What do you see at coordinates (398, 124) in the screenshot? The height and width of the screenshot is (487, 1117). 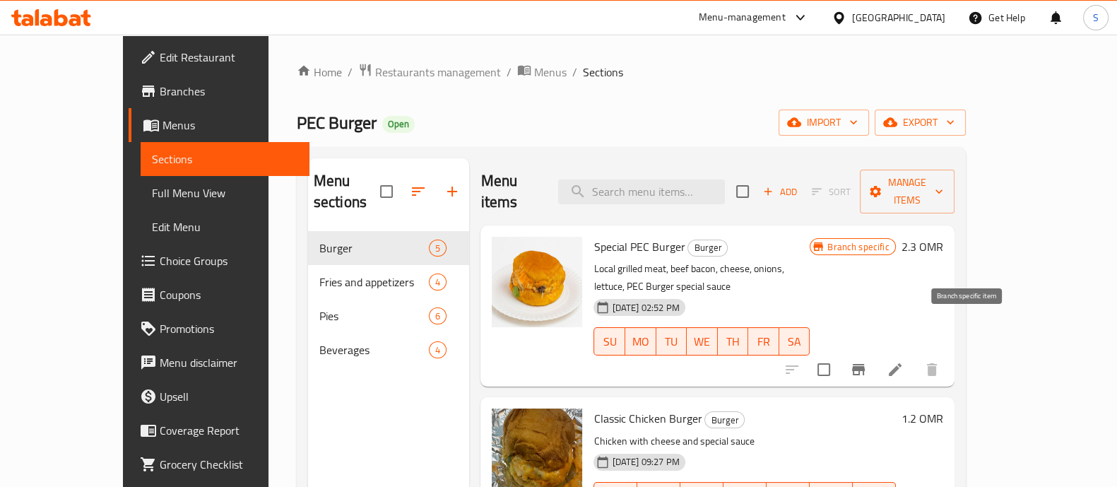 I see `span: Open` at bounding box center [398, 124].